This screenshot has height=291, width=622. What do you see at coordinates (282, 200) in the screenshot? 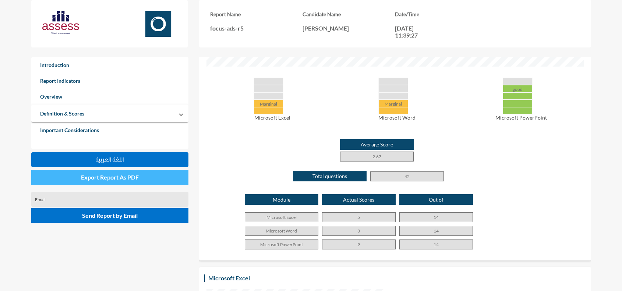
I see `p: Module` at bounding box center [282, 200].